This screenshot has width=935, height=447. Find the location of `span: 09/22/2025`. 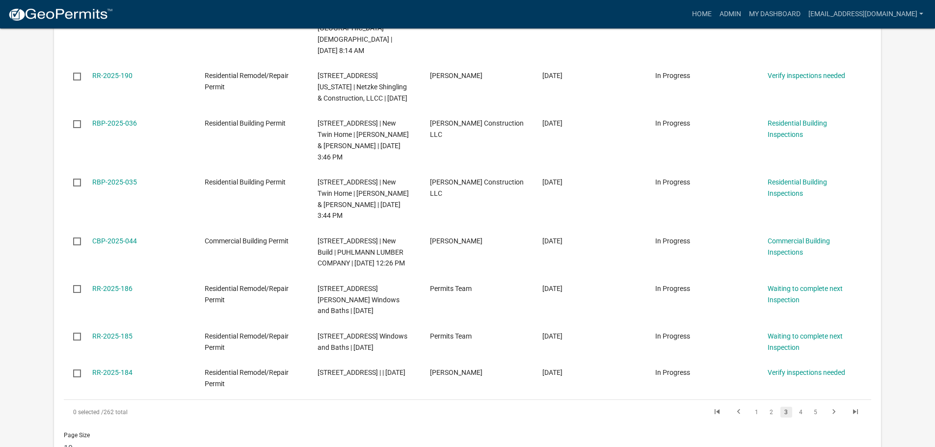

span: 09/22/2025 is located at coordinates (552, 241).